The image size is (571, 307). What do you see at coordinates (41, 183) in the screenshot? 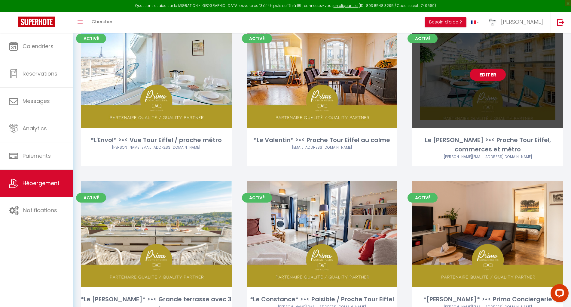
I see `span: Hébergement` at bounding box center [41, 183].